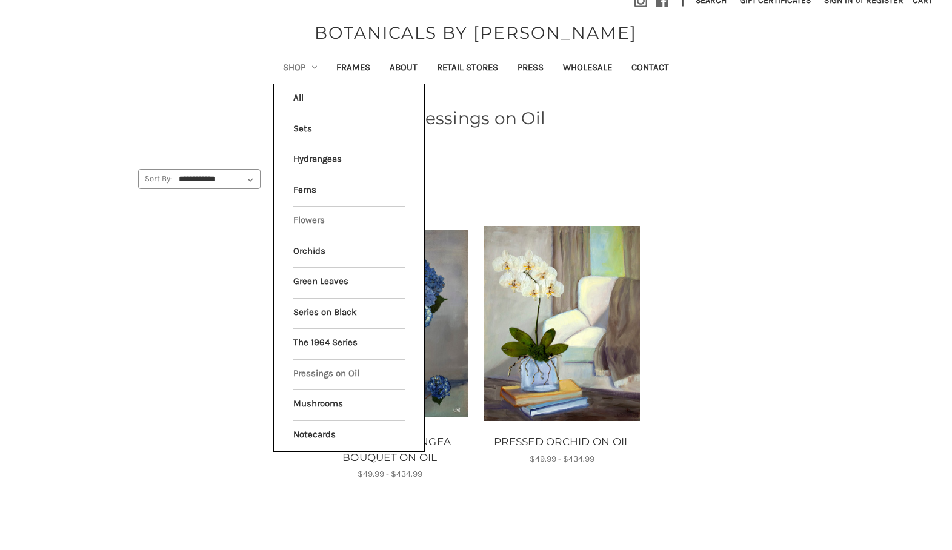 The width and height of the screenshot is (952, 550). I want to click on a: Ferns, so click(349, 191).